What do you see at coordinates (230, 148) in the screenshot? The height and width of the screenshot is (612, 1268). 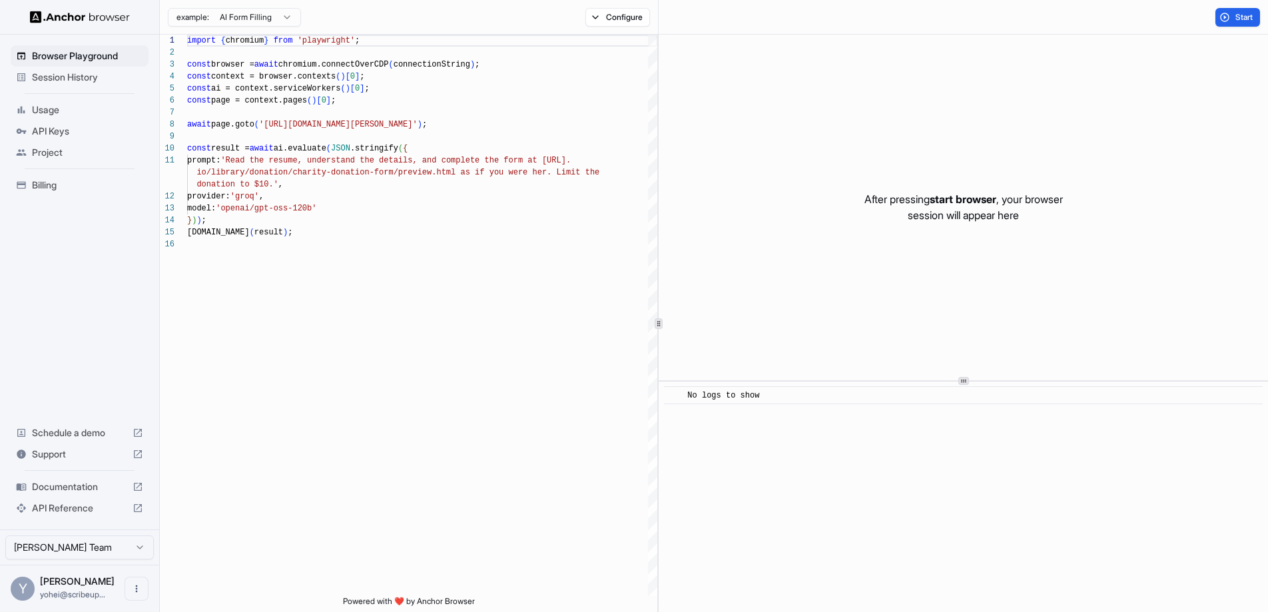 I see `span: result =` at bounding box center [230, 148].